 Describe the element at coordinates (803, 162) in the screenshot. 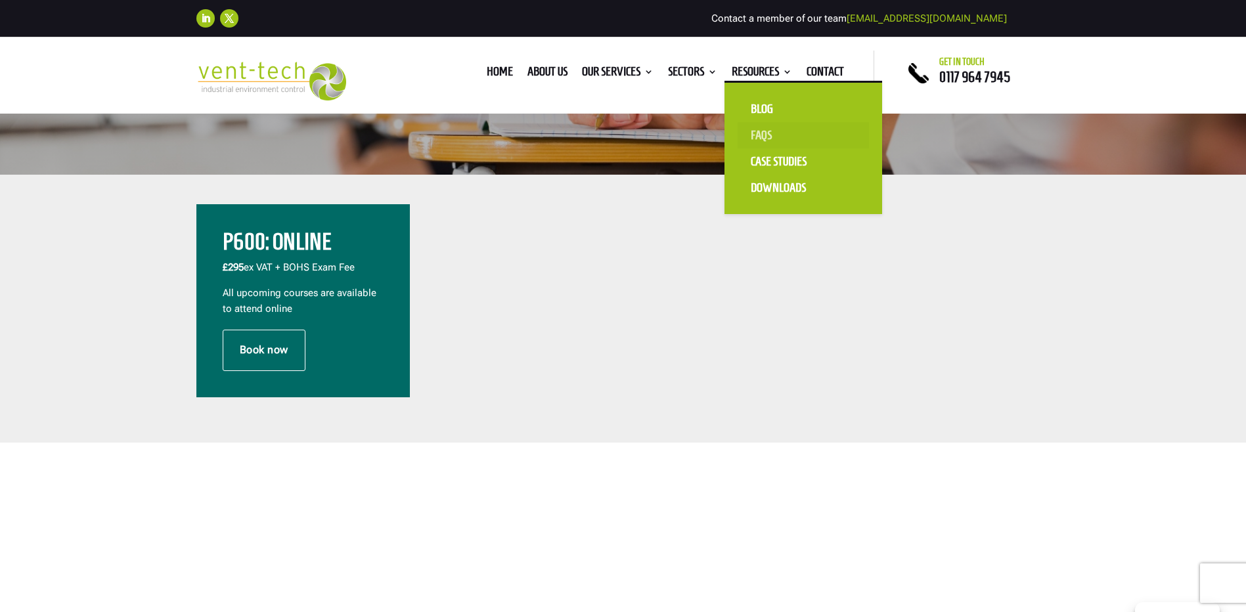

I see `a: Case Studies` at that location.